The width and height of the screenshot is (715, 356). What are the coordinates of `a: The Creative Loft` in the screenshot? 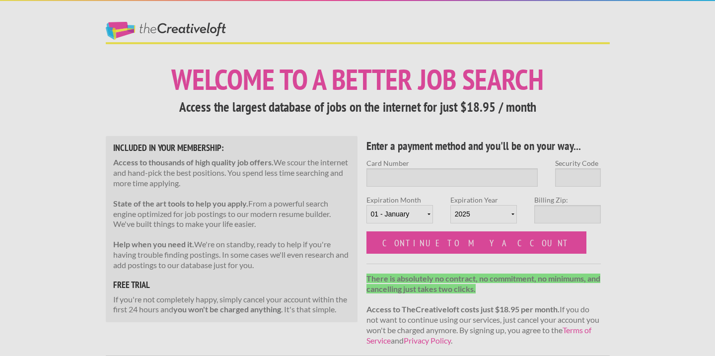 It's located at (166, 31).